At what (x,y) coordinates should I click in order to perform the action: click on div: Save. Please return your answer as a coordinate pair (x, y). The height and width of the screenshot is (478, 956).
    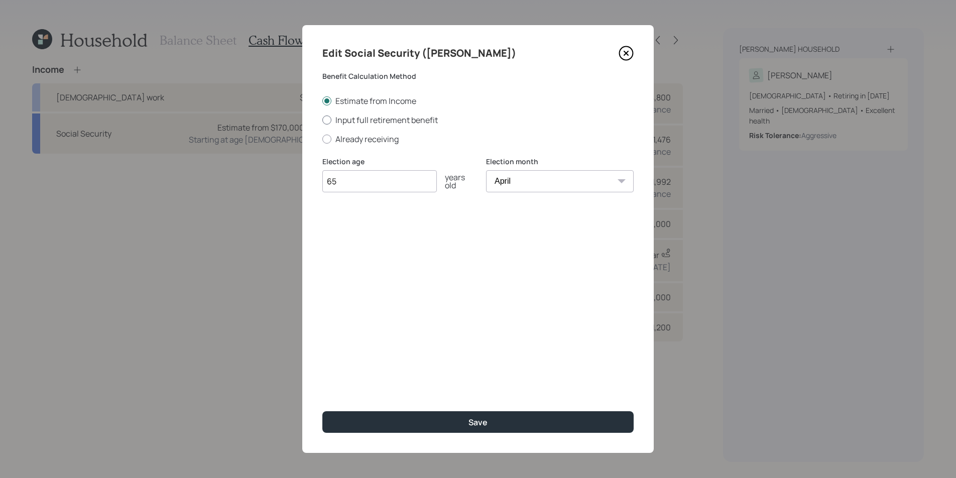
    Looking at the image, I should click on (478, 422).